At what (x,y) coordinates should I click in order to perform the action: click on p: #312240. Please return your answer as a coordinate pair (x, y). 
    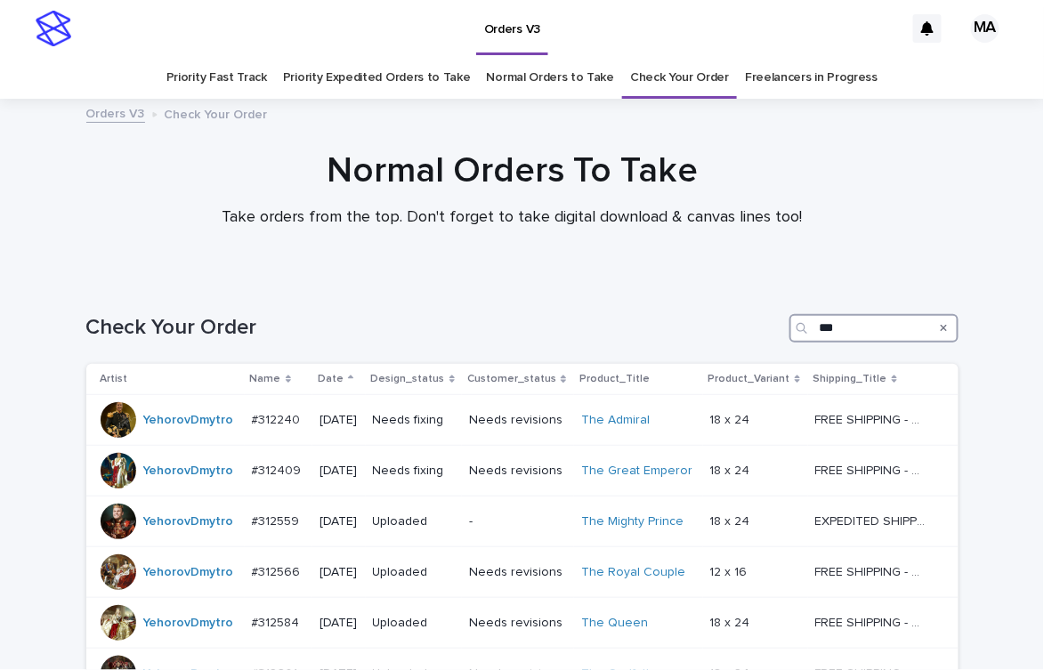
    Looking at the image, I should click on (278, 418).